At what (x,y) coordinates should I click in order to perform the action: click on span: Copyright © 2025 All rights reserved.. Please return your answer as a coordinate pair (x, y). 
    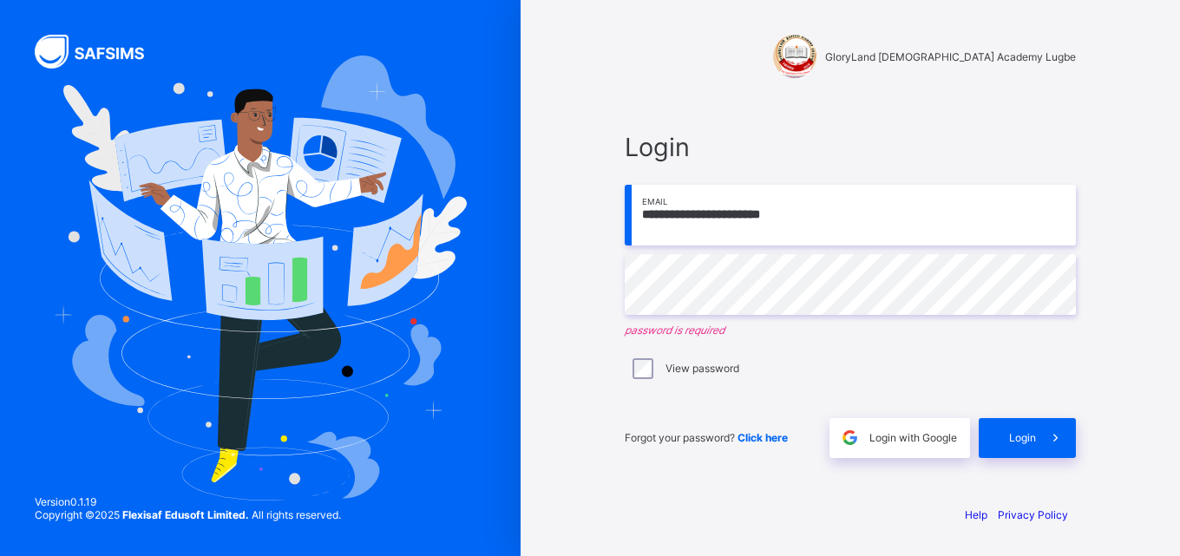
    Looking at the image, I should click on (187, 515).